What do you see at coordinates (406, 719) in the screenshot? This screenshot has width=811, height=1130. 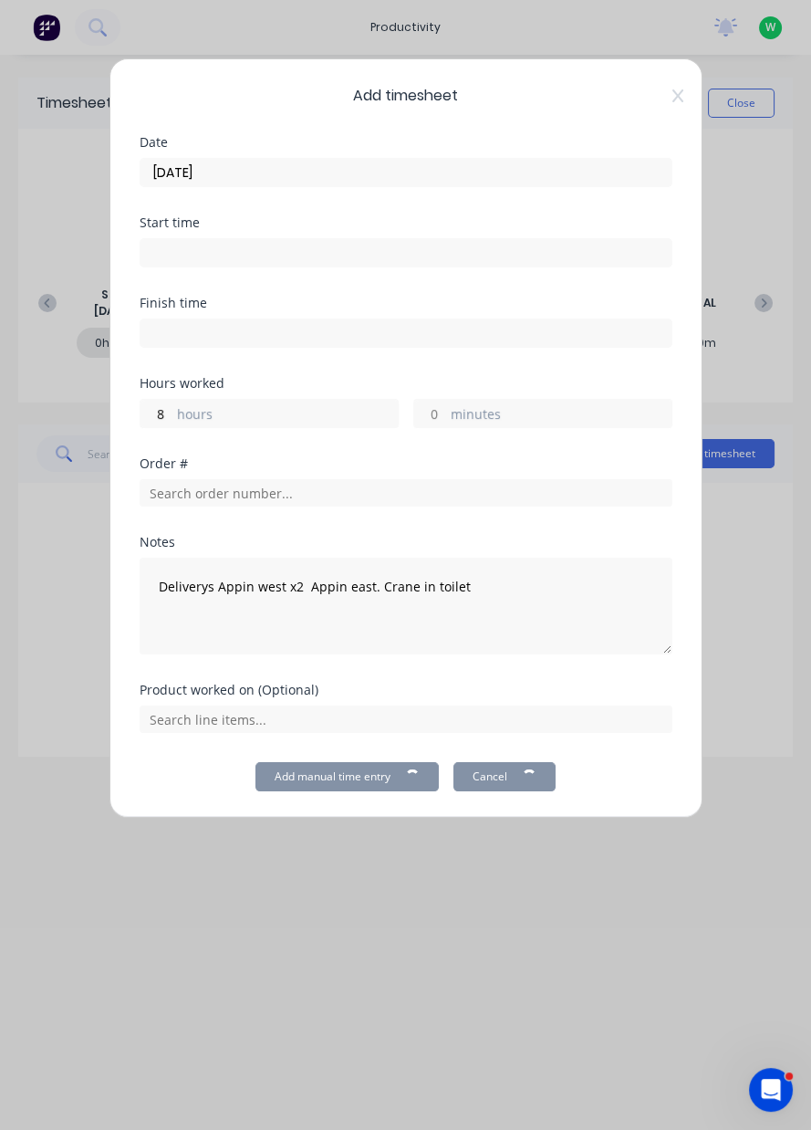 I see `input: Search line items...` at bounding box center [406, 719].